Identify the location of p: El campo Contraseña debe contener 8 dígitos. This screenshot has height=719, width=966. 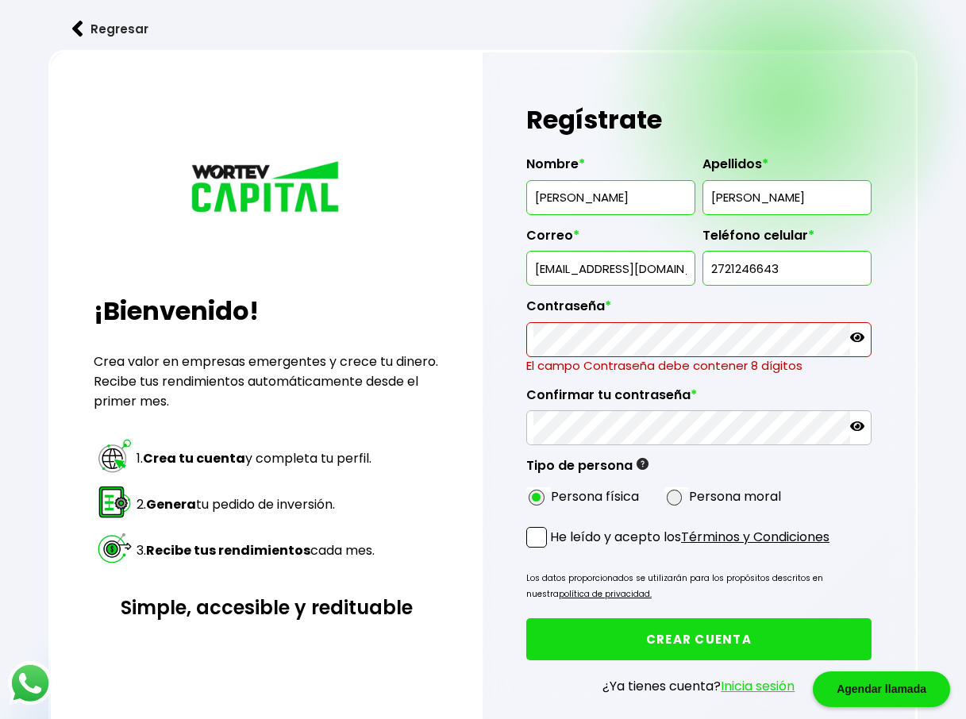
(699, 366).